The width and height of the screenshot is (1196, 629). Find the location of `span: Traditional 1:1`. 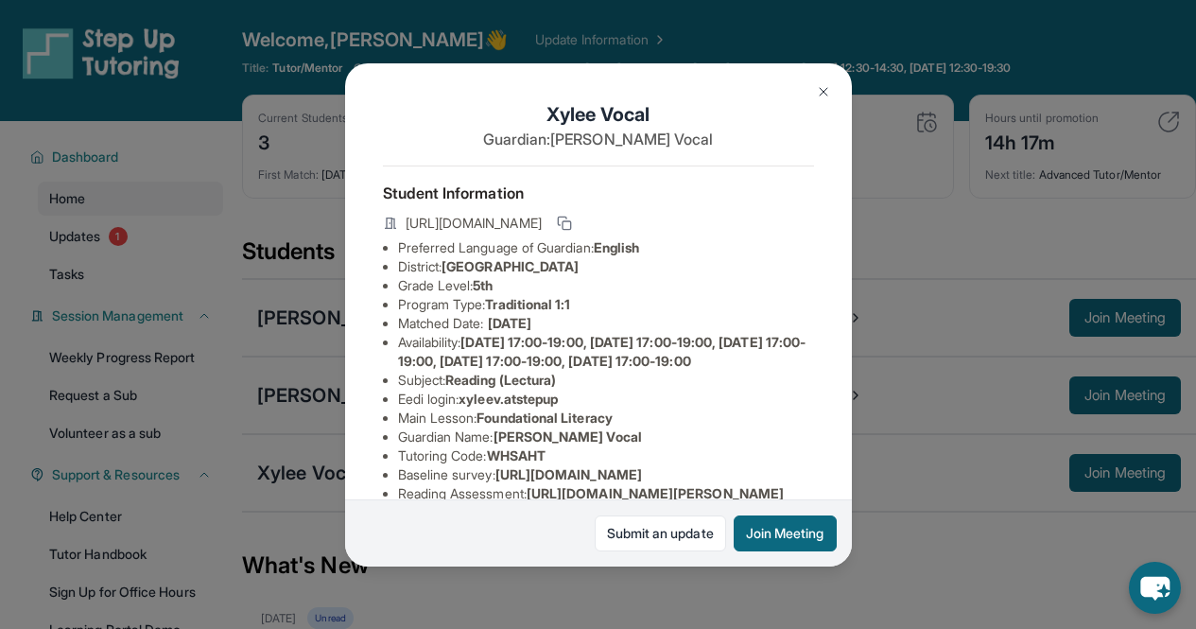

span: Traditional 1:1 is located at coordinates (527, 303).